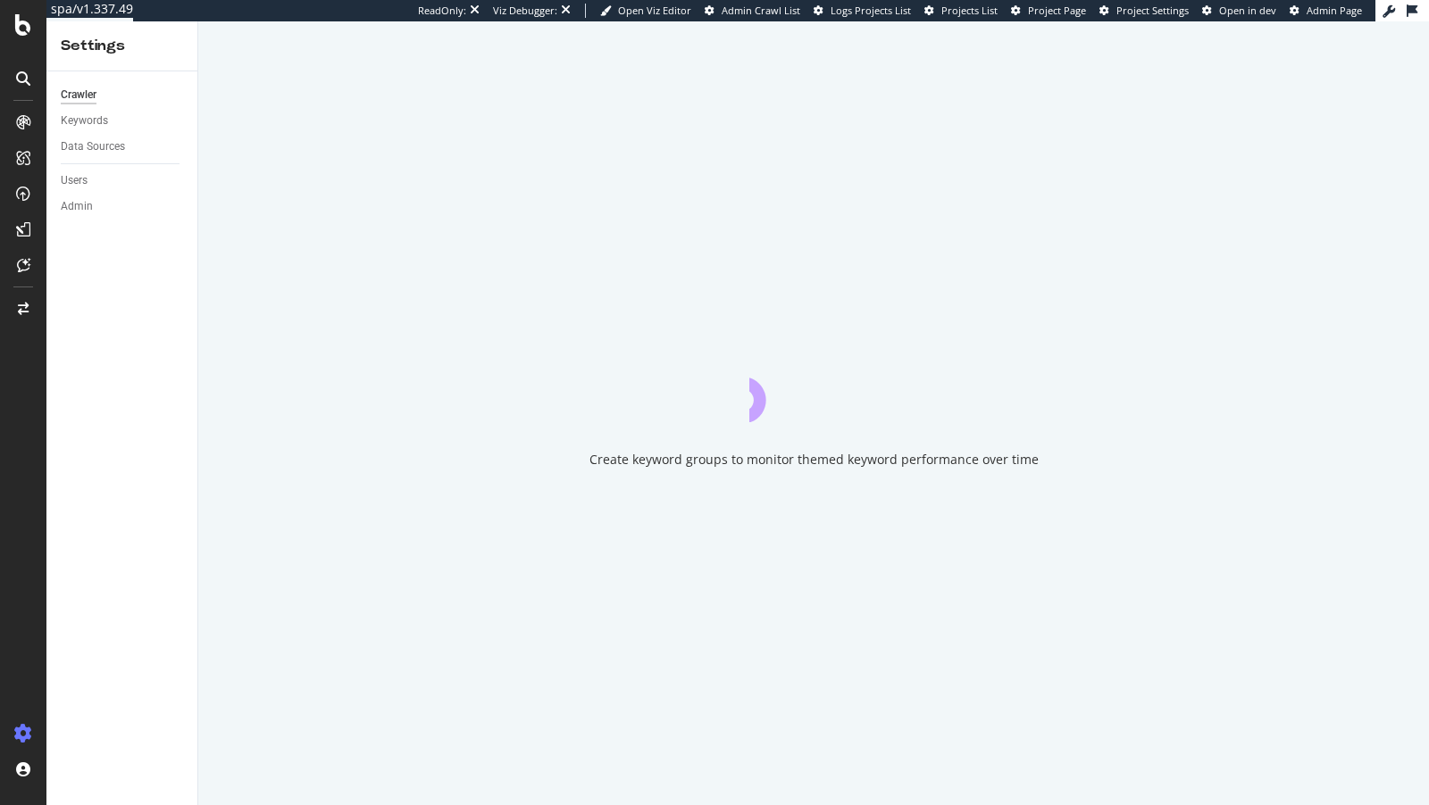 The width and height of the screenshot is (1429, 805). I want to click on span: Projects List, so click(969, 10).